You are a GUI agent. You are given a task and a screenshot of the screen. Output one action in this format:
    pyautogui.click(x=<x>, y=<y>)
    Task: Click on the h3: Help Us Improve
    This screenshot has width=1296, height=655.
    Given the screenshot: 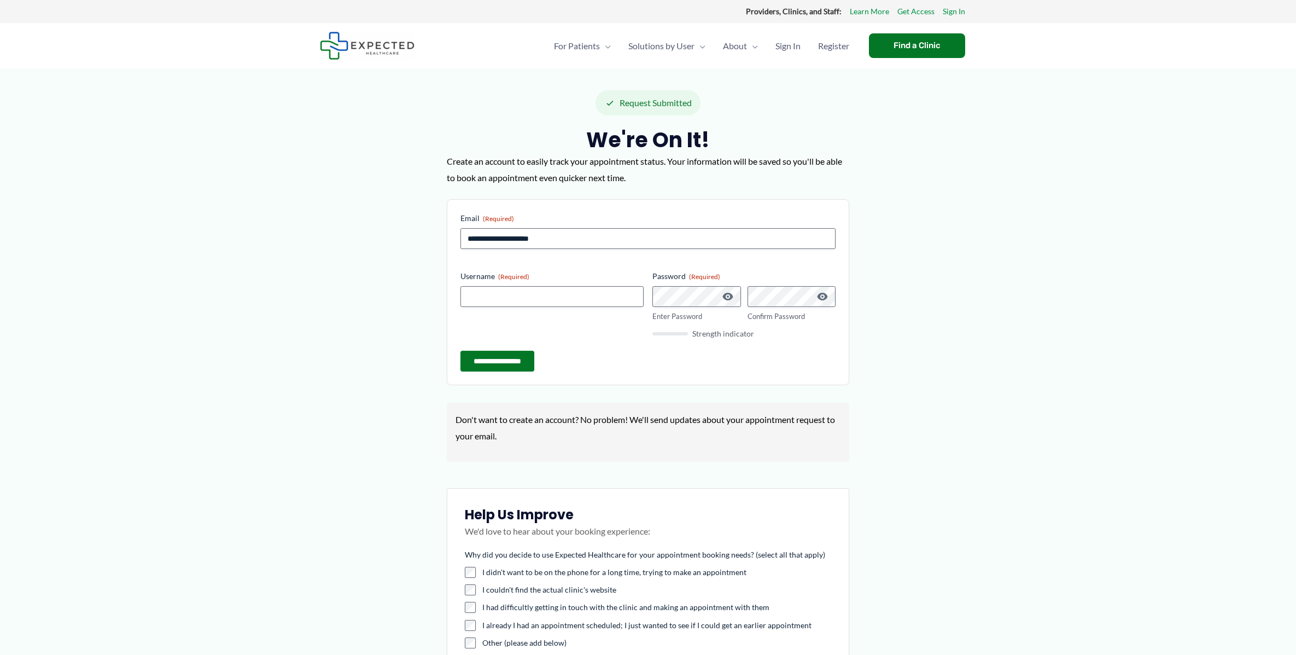 What is the action you would take?
    pyautogui.click(x=648, y=514)
    